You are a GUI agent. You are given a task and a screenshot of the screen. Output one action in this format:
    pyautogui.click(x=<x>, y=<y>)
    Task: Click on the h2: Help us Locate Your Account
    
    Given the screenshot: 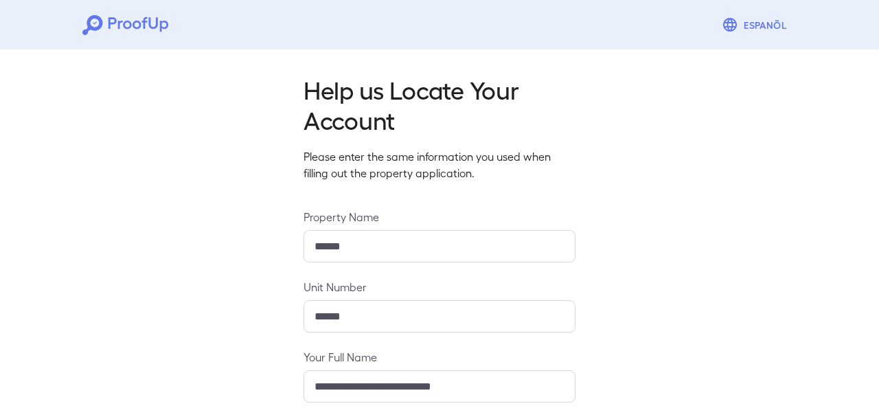 What is the action you would take?
    pyautogui.click(x=440, y=104)
    